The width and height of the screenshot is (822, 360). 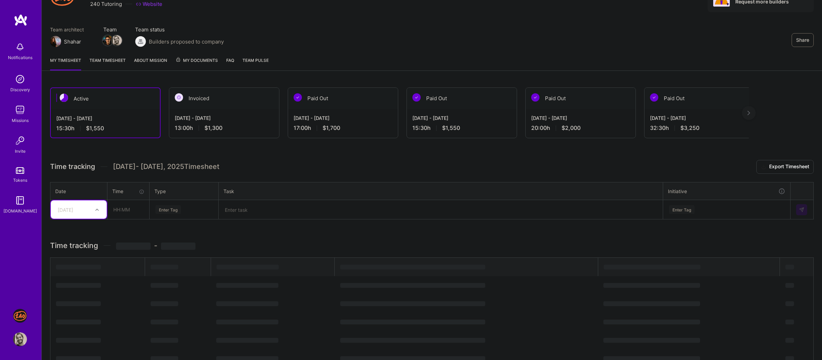 I want to click on div: Invite, so click(x=20, y=151).